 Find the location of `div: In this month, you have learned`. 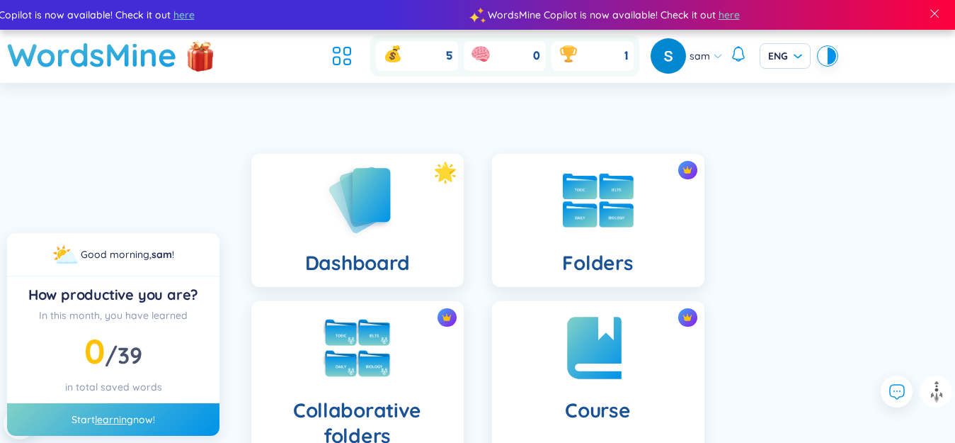

div: In this month, you have learned is located at coordinates (113, 315).